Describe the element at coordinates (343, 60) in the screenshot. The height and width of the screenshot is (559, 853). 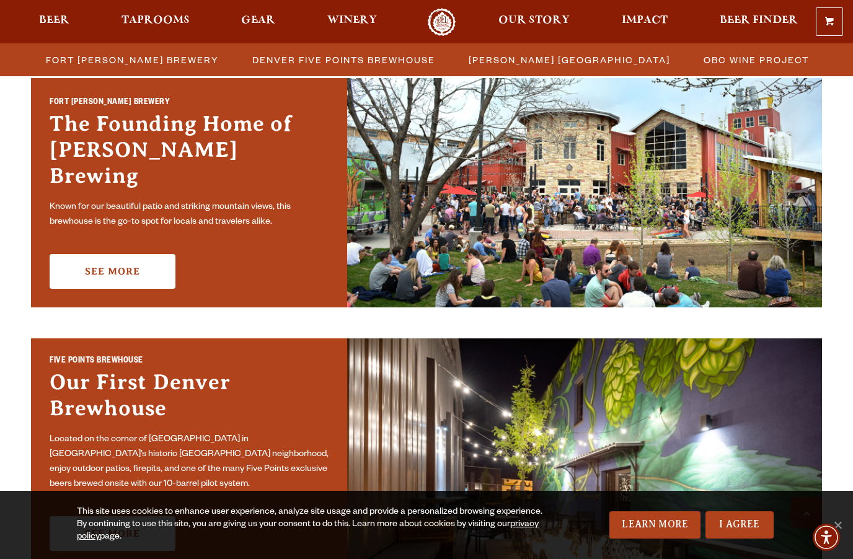
I see `a: Denver Five Points Brewhouse` at that location.